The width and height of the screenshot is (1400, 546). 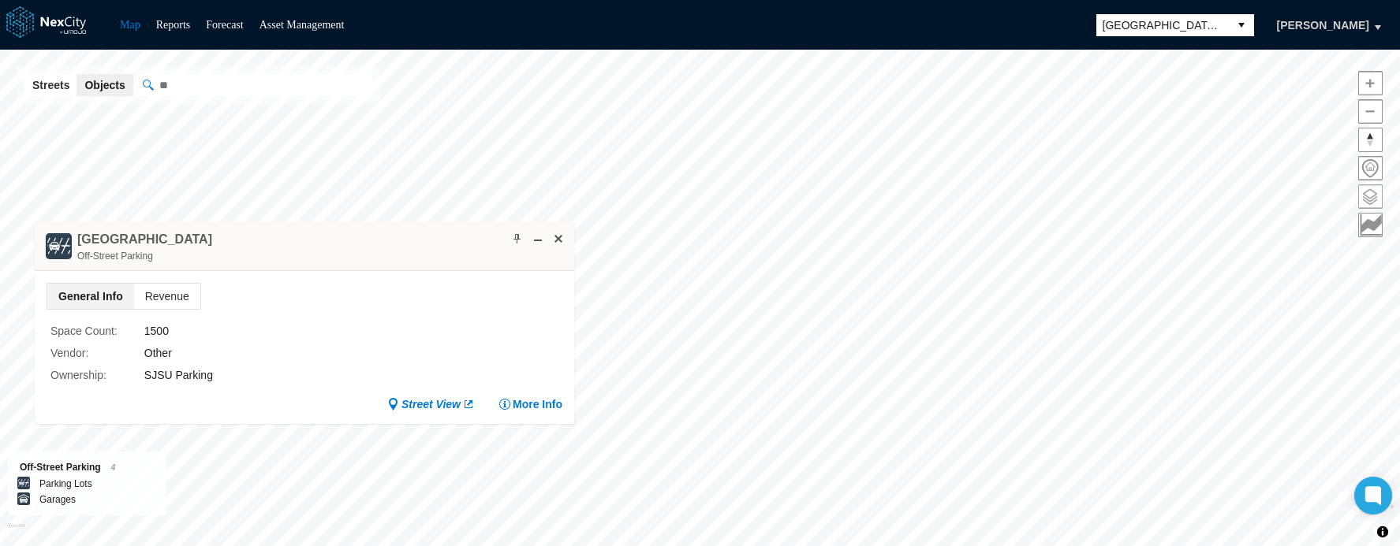 I want to click on button: Objects, so click(x=104, y=85).